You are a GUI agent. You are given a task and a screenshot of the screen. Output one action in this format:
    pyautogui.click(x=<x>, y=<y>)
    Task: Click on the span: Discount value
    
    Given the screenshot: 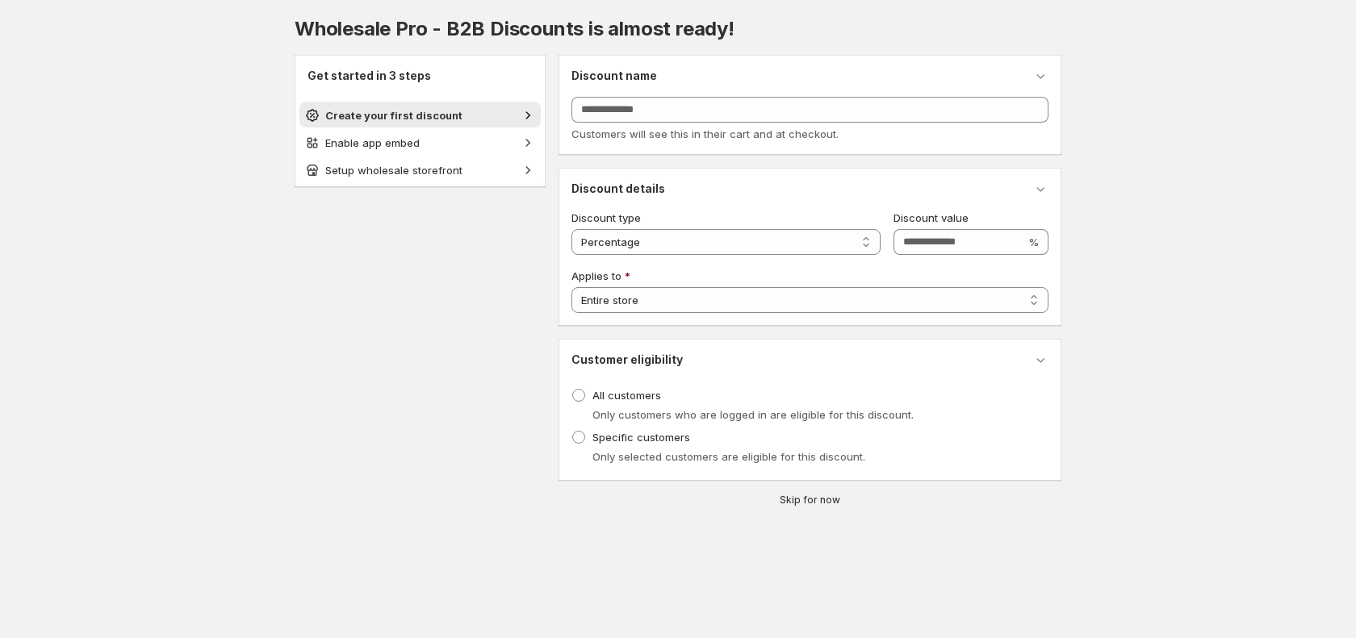 What is the action you would take?
    pyautogui.click(x=930, y=218)
    